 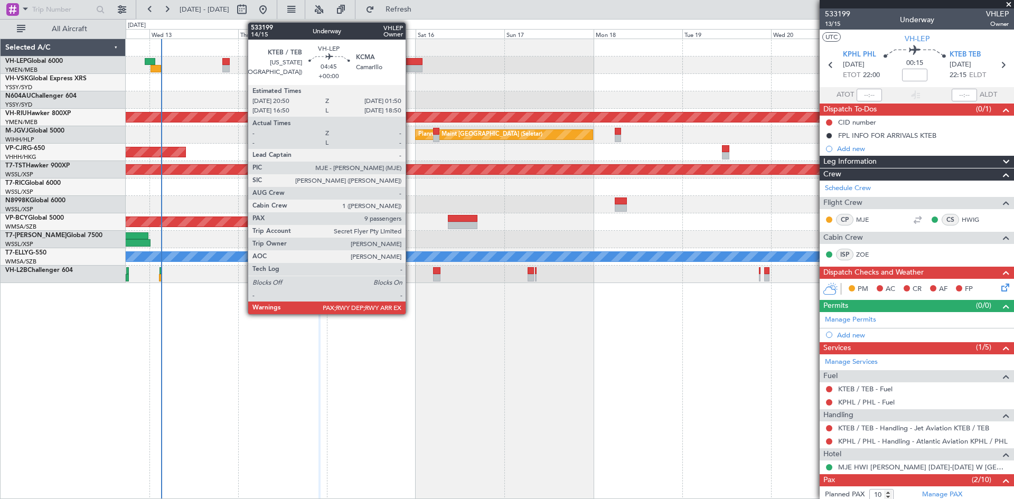 What do you see at coordinates (21, 261) in the screenshot?
I see `a: WMSA/SZB` at bounding box center [21, 261].